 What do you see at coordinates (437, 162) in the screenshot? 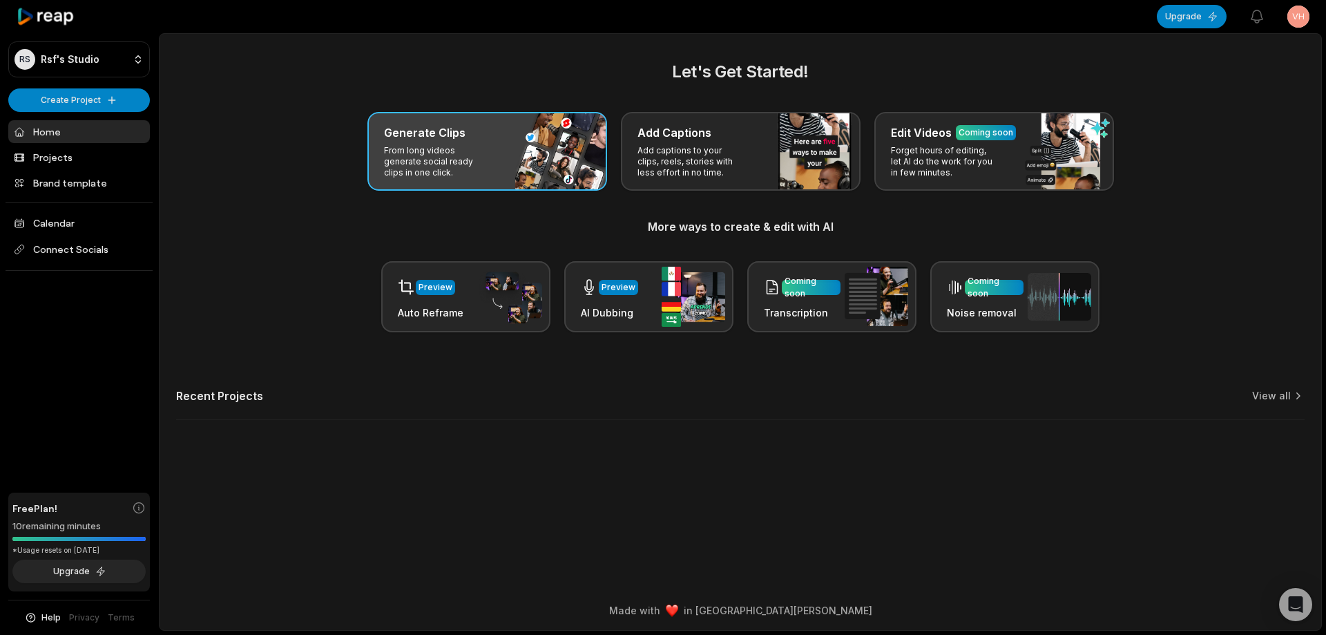
I see `p: From long videos generate social ready clips in one click.` at bounding box center [437, 162].